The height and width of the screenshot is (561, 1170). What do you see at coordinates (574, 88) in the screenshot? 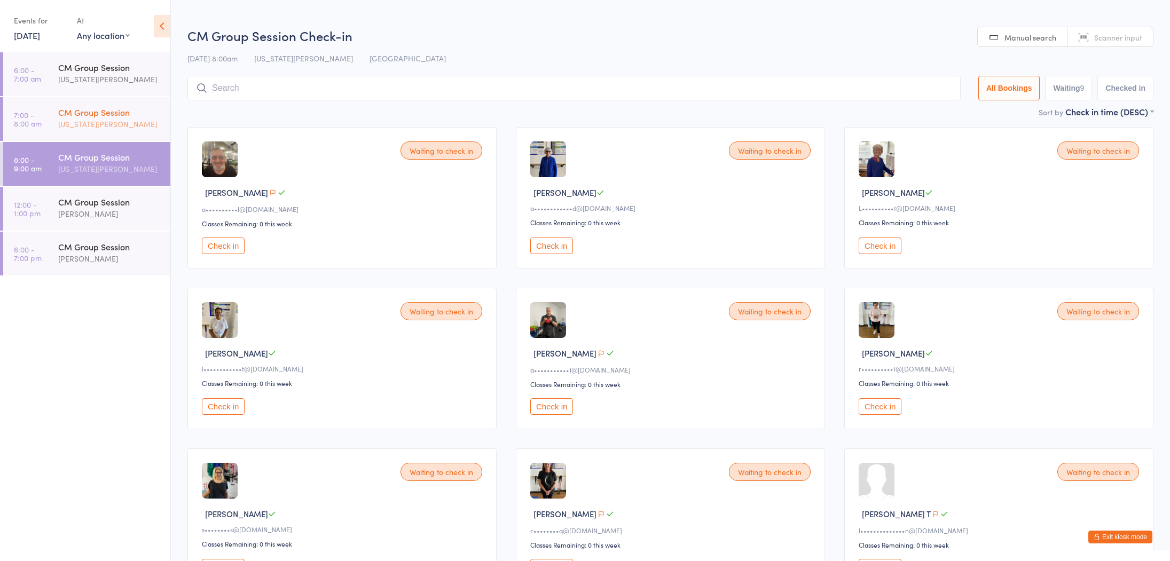
I see `input: Search` at bounding box center [574, 88].